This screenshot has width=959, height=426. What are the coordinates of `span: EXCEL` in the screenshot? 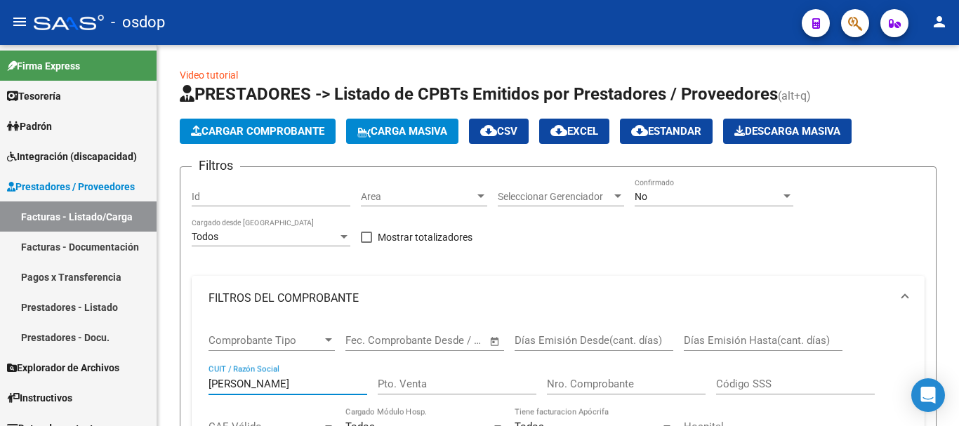 It's located at (574, 131).